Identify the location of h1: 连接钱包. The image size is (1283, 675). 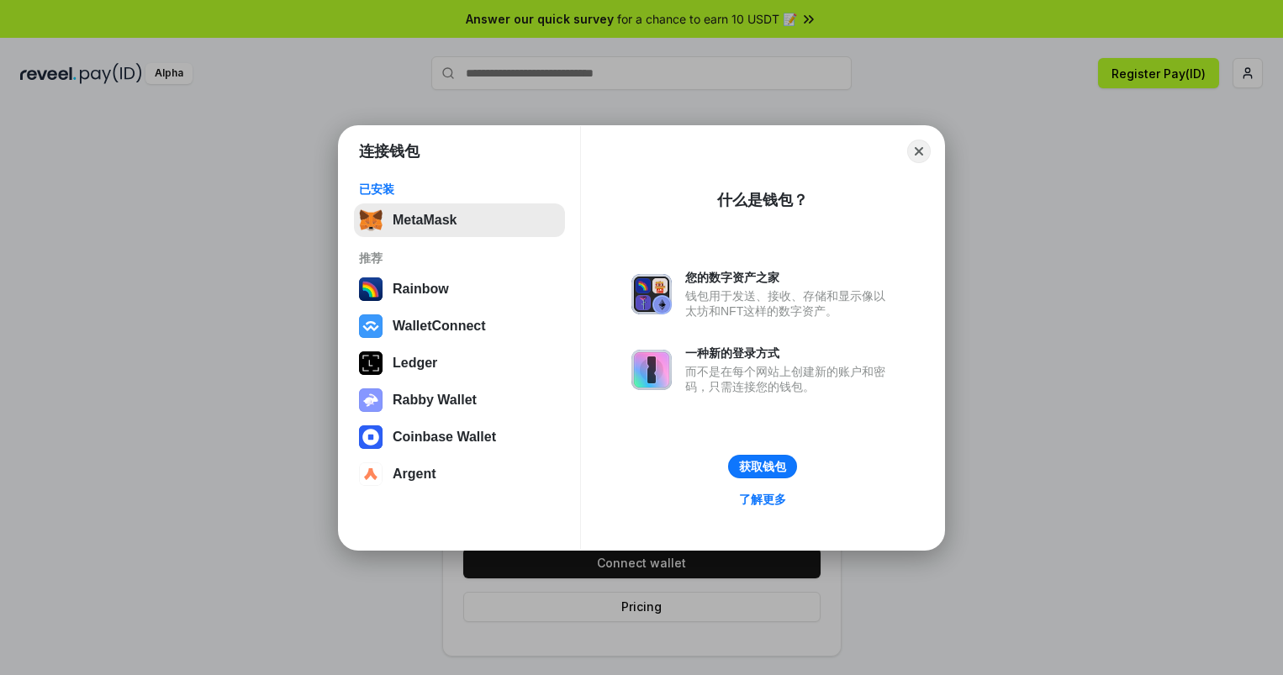
(389, 151).